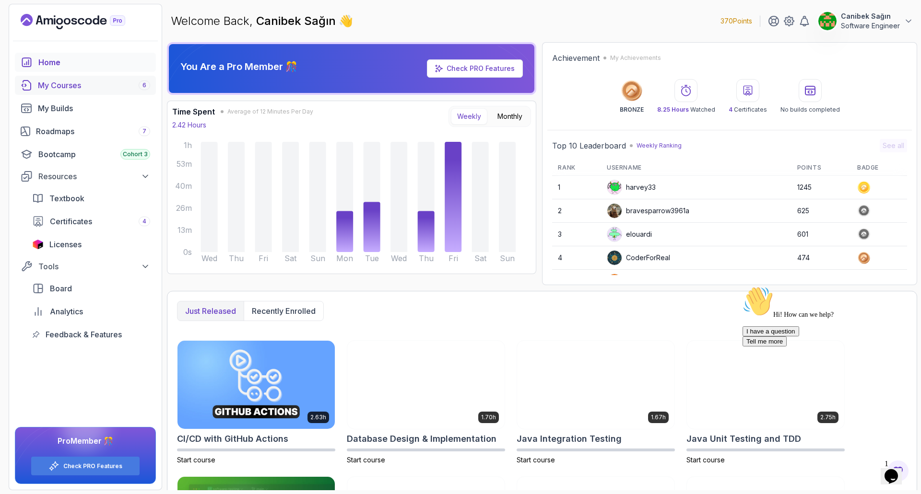  What do you see at coordinates (453, 258) in the screenshot?
I see `tspan: Fri` at bounding box center [453, 258].